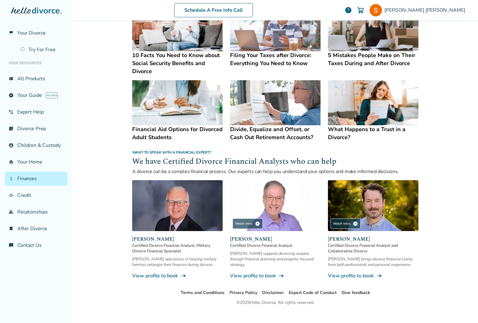  Describe the element at coordinates (36, 179) in the screenshot. I see `a: attach_moneyFinances` at that location.